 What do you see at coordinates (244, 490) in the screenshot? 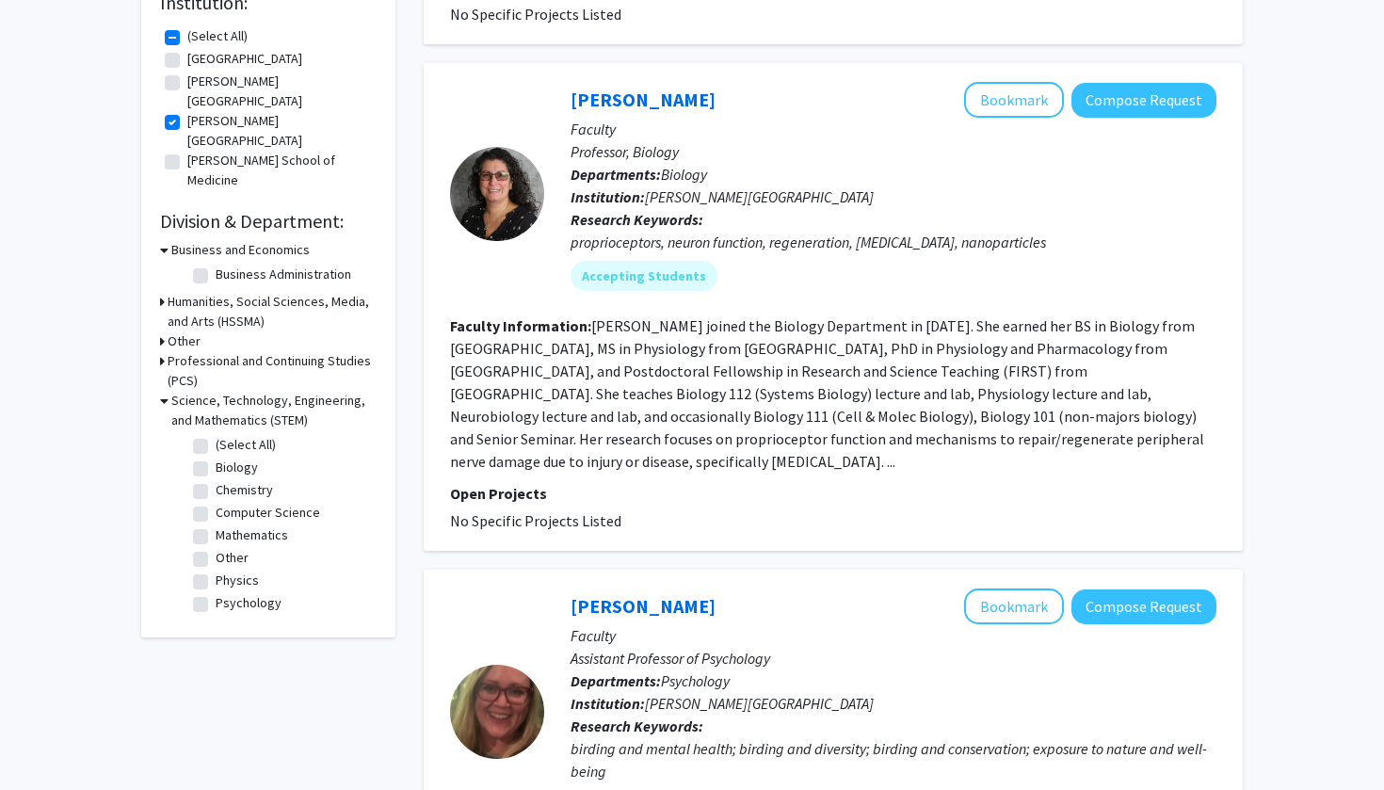
I see `label: Chemistry` at bounding box center [244, 490].